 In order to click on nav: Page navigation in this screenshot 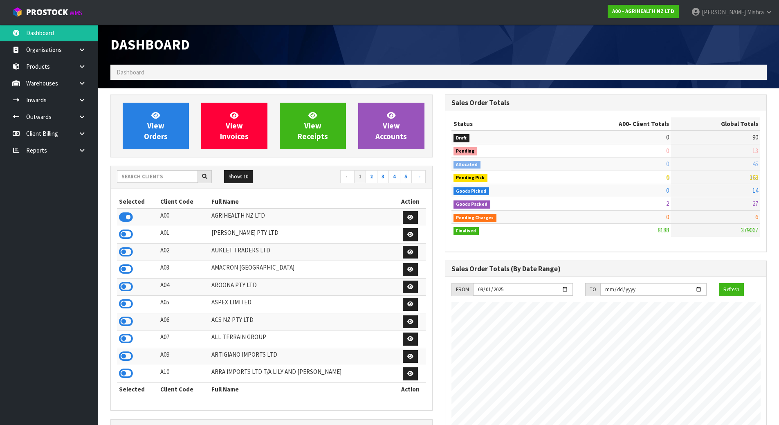, I will do `click(352, 177)`.